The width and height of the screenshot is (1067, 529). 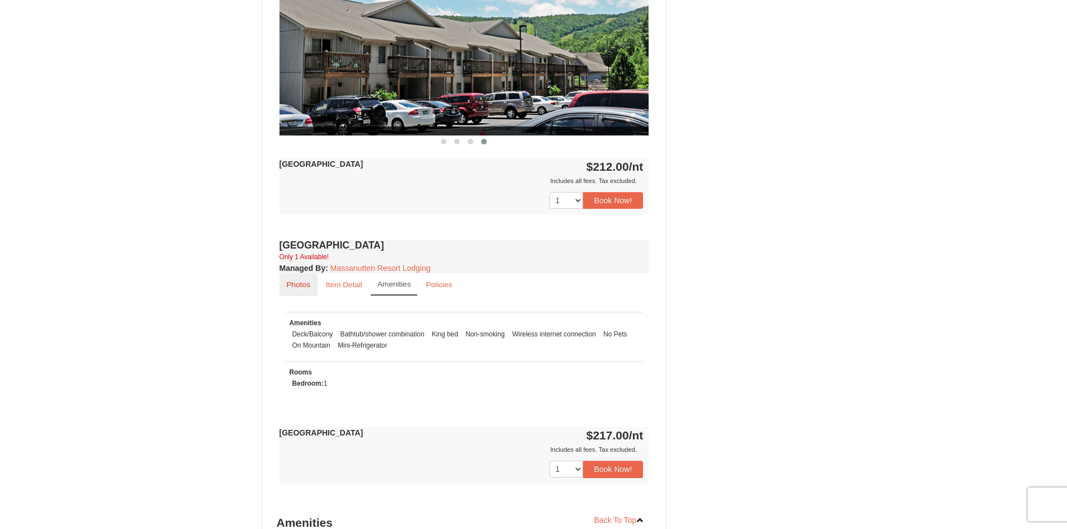 I want to click on li: No Pets, so click(x=615, y=334).